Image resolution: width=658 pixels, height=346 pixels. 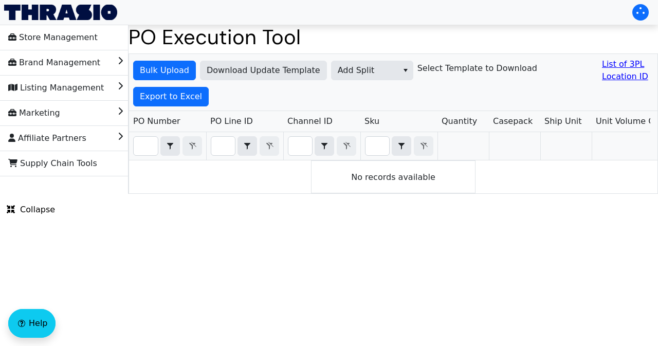 I want to click on button: Download Update Template, so click(x=263, y=70).